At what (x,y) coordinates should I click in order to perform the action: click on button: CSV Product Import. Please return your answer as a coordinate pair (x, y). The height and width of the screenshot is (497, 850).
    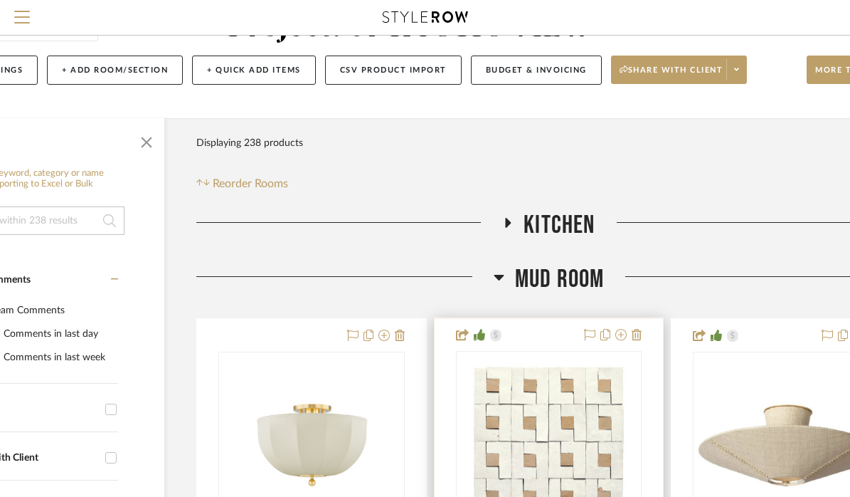
    Looking at the image, I should click on (393, 70).